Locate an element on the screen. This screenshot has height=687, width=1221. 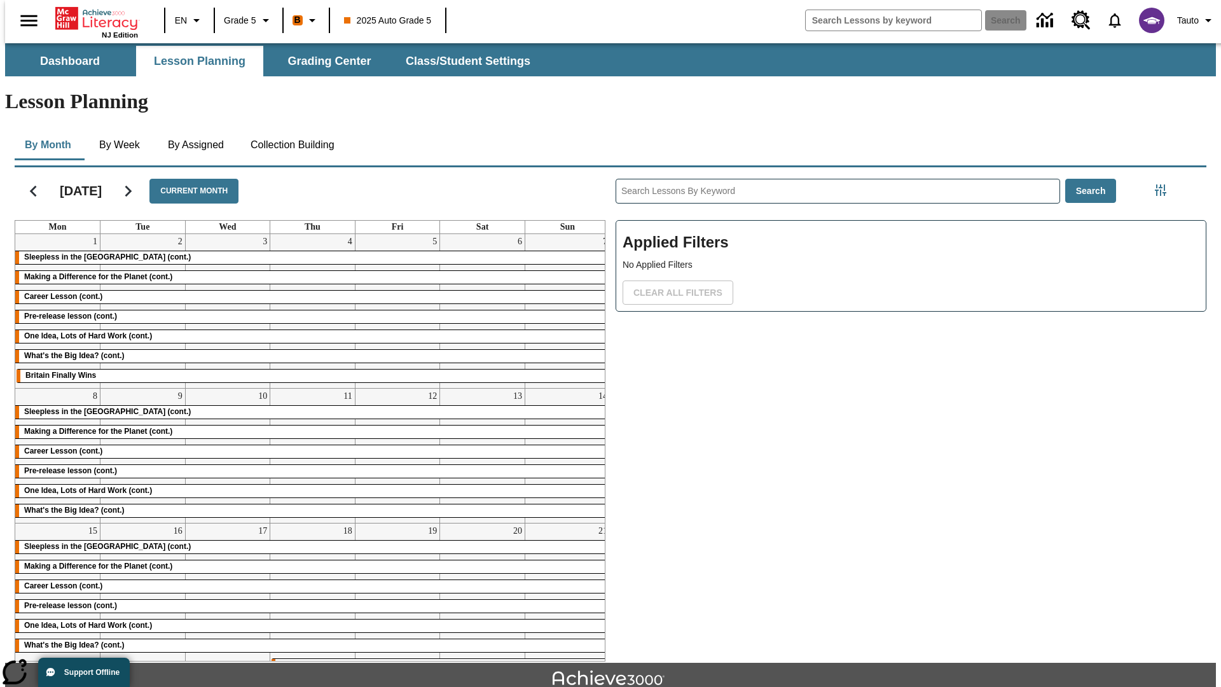
button: Filters Side menu is located at coordinates (1161, 190).